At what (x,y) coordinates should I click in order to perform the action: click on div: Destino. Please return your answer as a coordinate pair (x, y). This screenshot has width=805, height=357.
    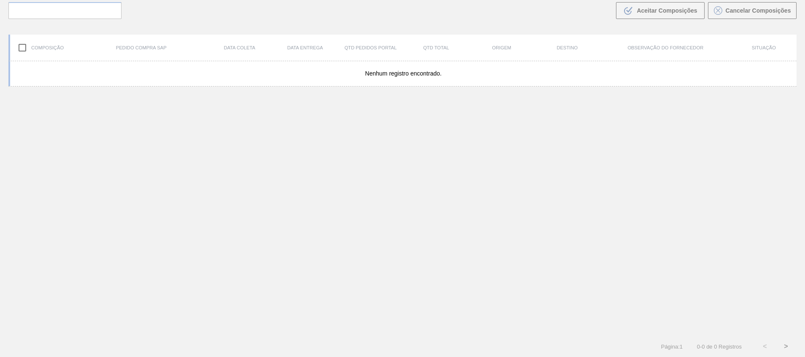
    Looking at the image, I should click on (567, 48).